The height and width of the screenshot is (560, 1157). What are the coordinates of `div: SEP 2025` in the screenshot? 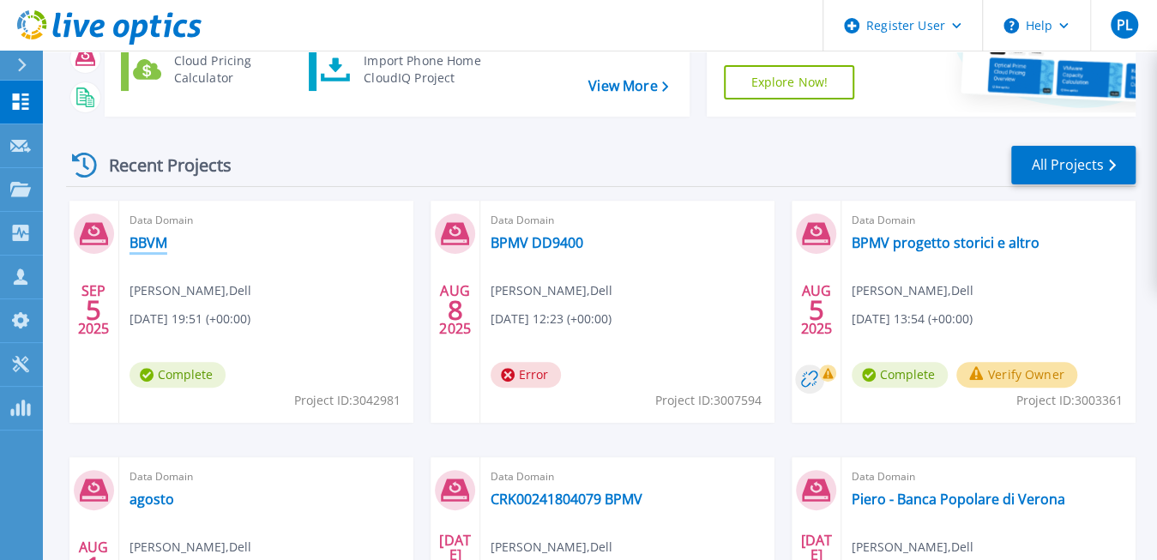 It's located at (94, 310).